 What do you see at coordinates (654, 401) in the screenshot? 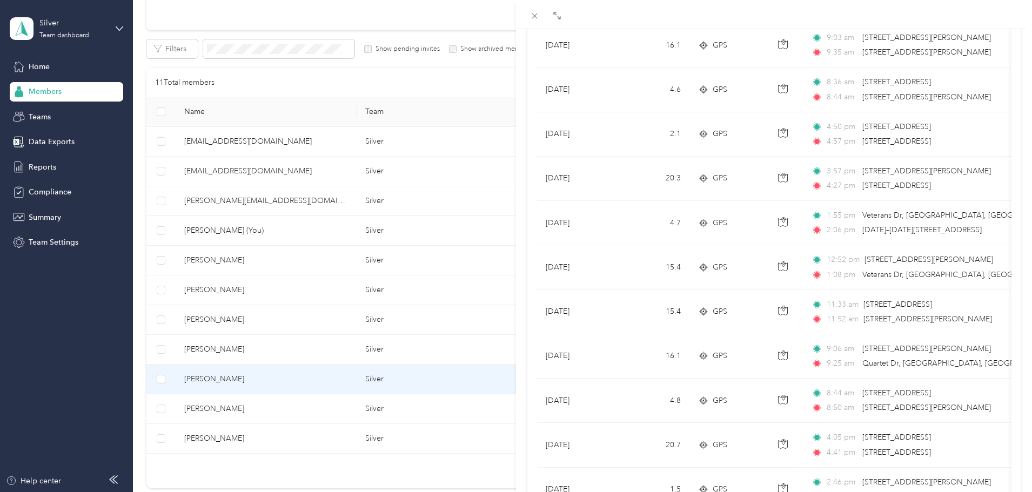
I see `td: 4.8` at bounding box center [654, 401].